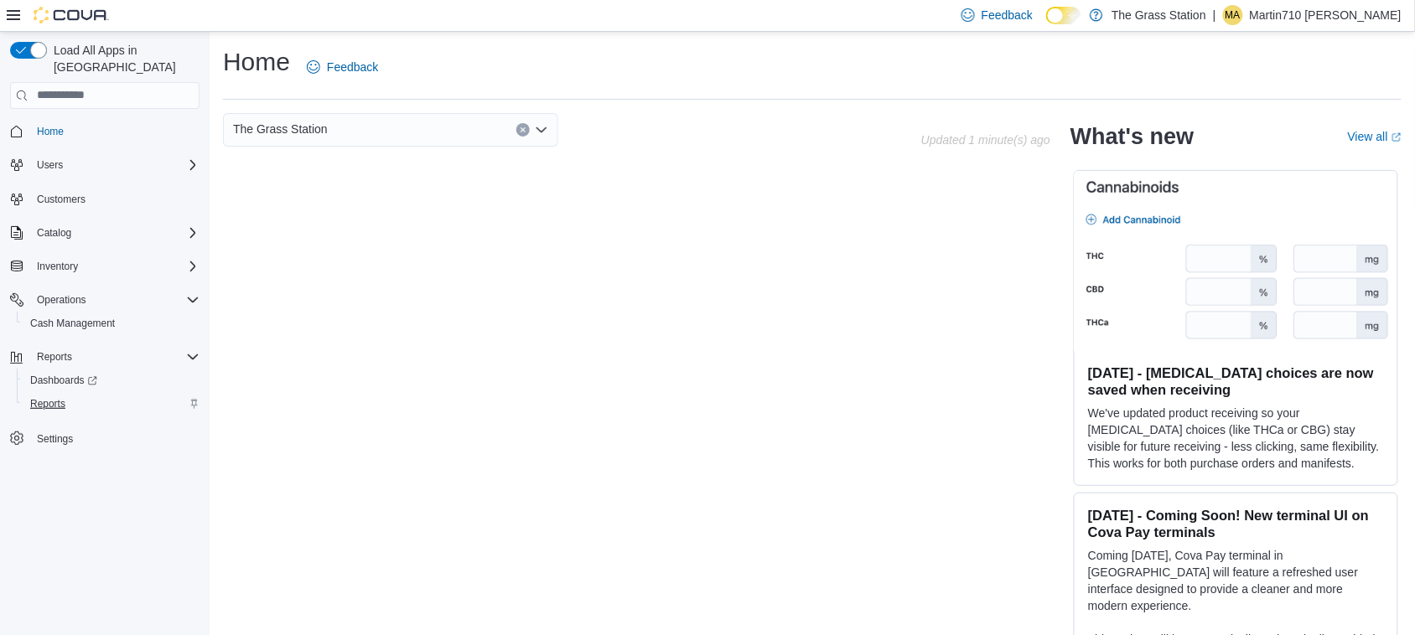 This screenshot has width=1415, height=635. I want to click on p: The Grass Station, so click(1159, 15).